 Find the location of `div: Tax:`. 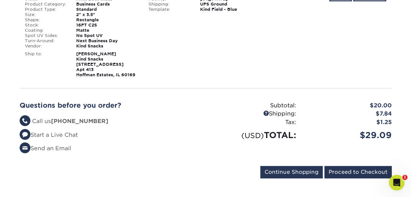

div: Tax: is located at coordinates (253, 122).